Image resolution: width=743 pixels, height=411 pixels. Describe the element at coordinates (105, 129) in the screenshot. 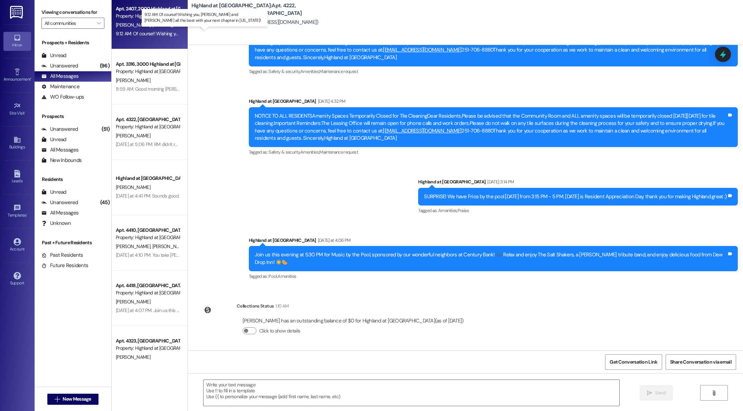

I see `div: (51)` at that location.